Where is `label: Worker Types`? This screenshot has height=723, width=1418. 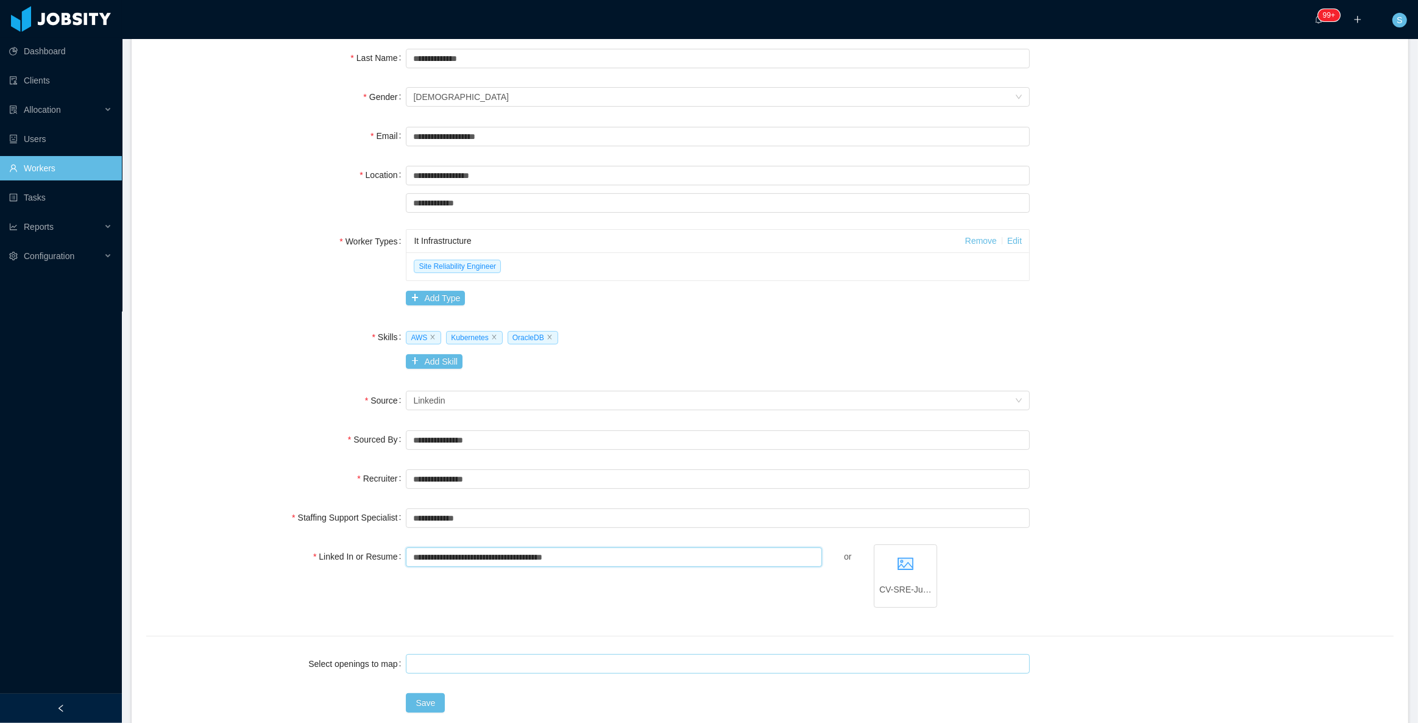 label: Worker Types is located at coordinates (372, 241).